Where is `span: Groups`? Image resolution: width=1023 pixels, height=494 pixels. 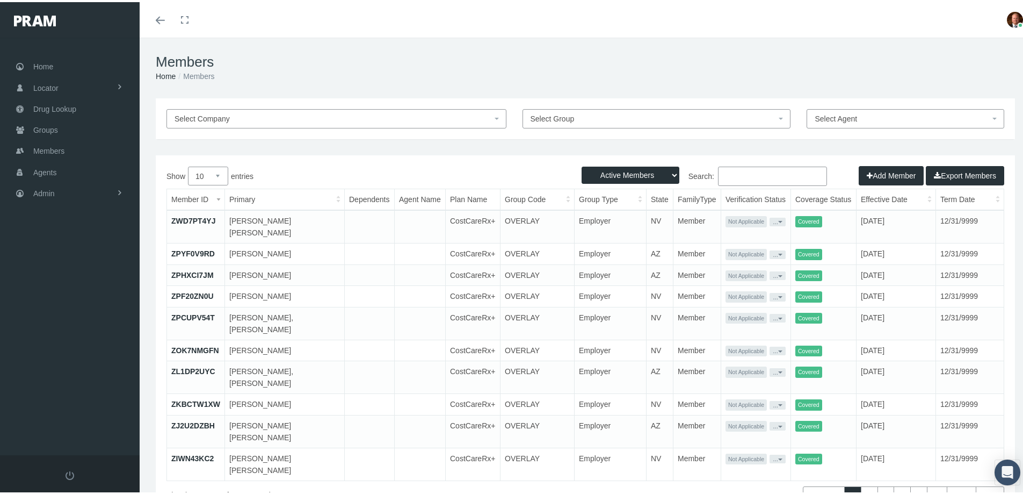 span: Groups is located at coordinates (46, 128).